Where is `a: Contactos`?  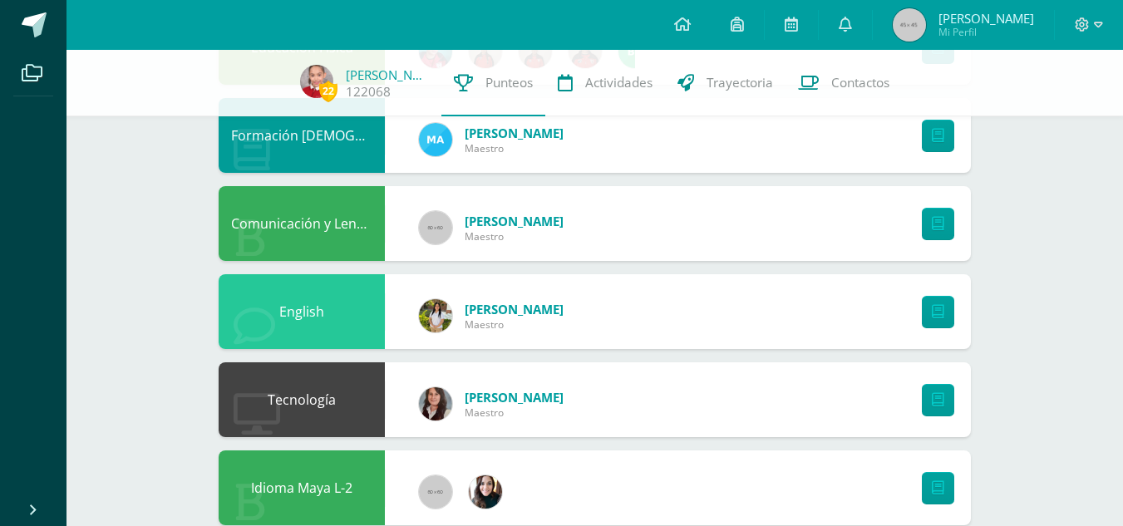
a: Contactos is located at coordinates (844, 83).